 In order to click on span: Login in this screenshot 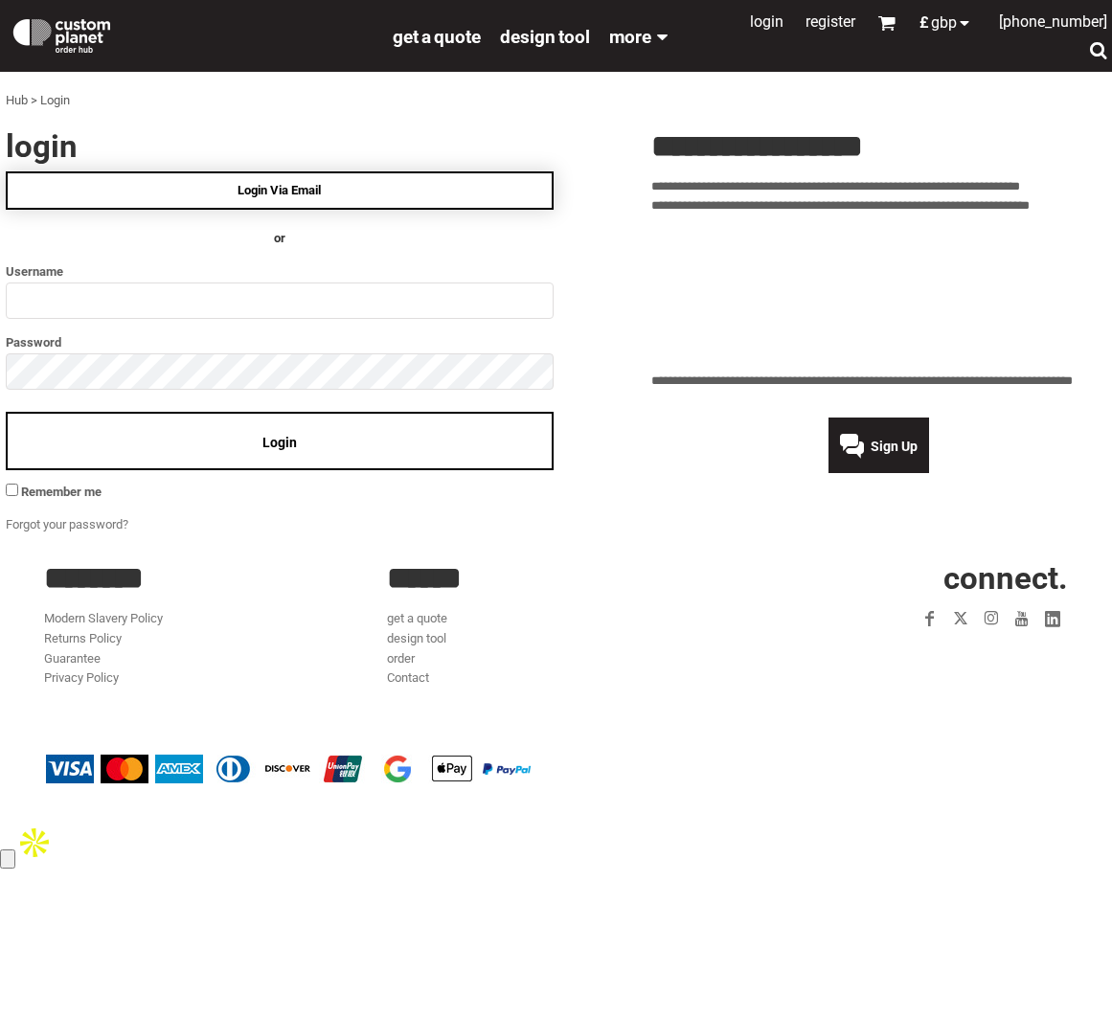, I will do `click(280, 442)`.